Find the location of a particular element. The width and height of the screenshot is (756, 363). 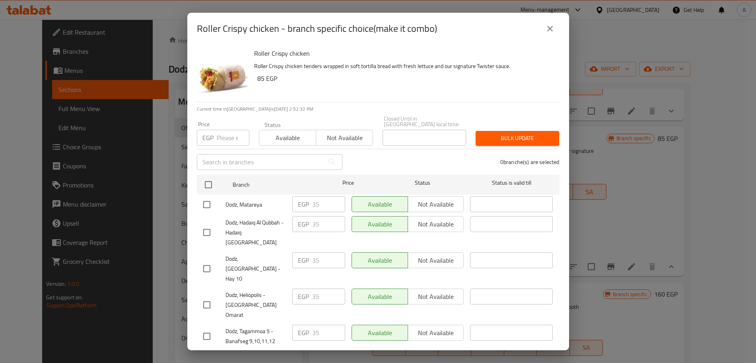

h6: Roller Crispy chicken is located at coordinates (403, 53).